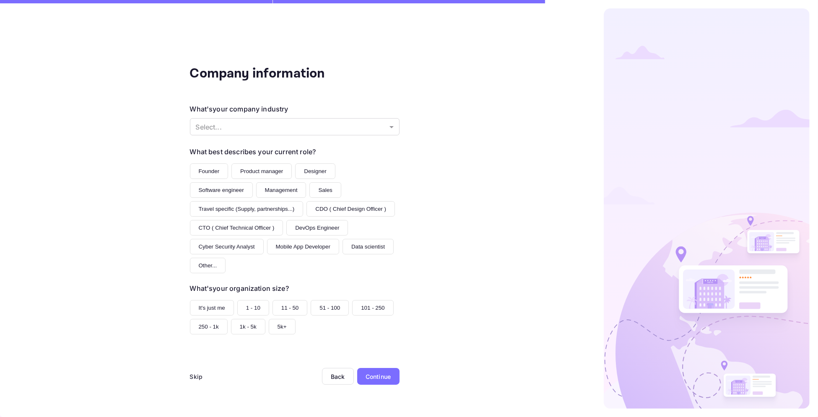 The height and width of the screenshot is (417, 818). Describe the element at coordinates (315, 171) in the screenshot. I see `button: Designer` at that location.